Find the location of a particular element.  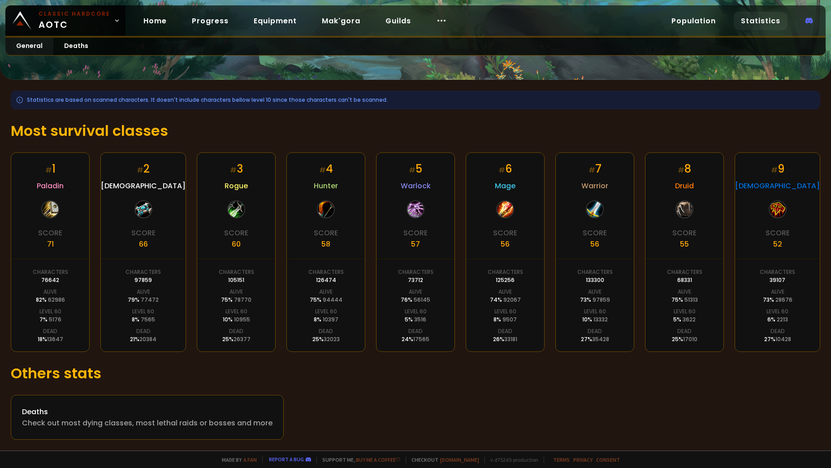

div: 52 is located at coordinates (778, 244).